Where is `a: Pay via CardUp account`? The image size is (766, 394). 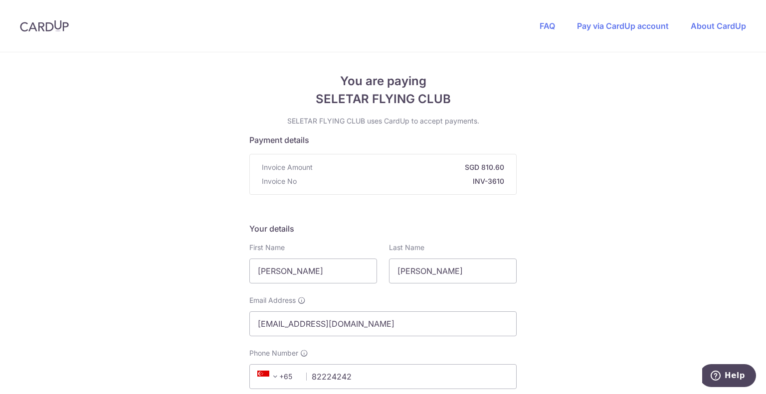 a: Pay via CardUp account is located at coordinates (623, 26).